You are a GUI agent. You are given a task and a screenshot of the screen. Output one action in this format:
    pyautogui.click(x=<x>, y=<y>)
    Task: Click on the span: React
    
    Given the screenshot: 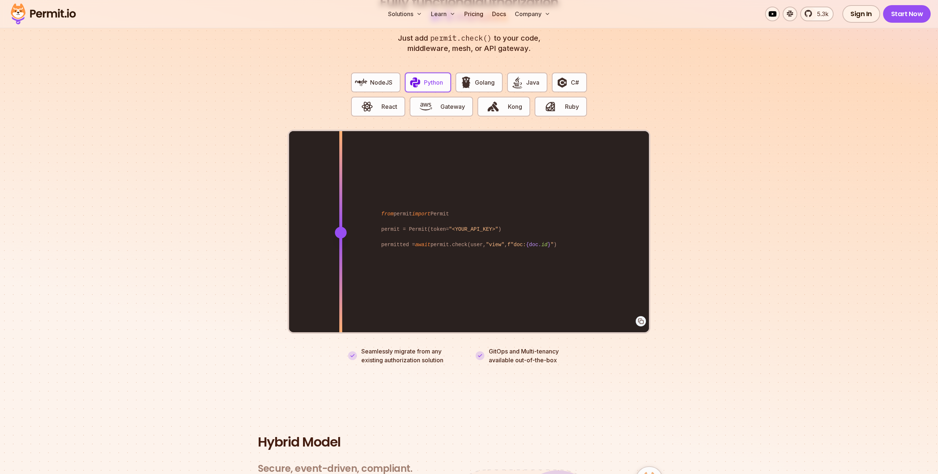 What is the action you would take?
    pyautogui.click(x=389, y=107)
    